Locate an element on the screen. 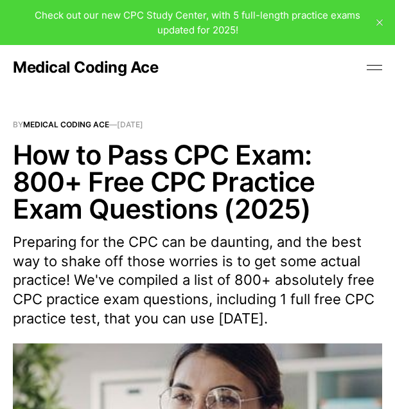 The width and height of the screenshot is (395, 409). h1: How to Pass CPC Exam: 800+ Free CPC Practice Exam Questions (2025) is located at coordinates (197, 182).